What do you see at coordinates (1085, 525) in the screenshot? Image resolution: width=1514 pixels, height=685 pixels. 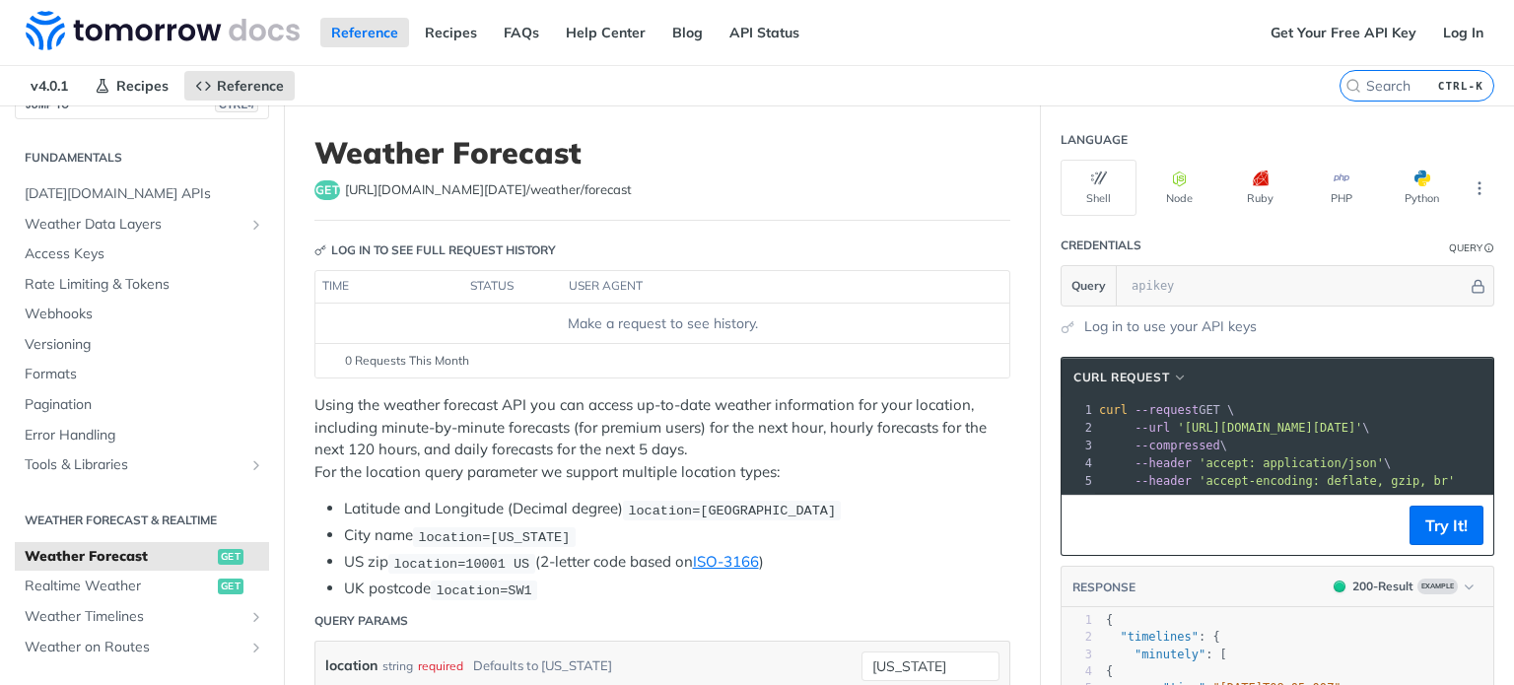 I see `button: Copy to clipboard` at bounding box center [1085, 525].